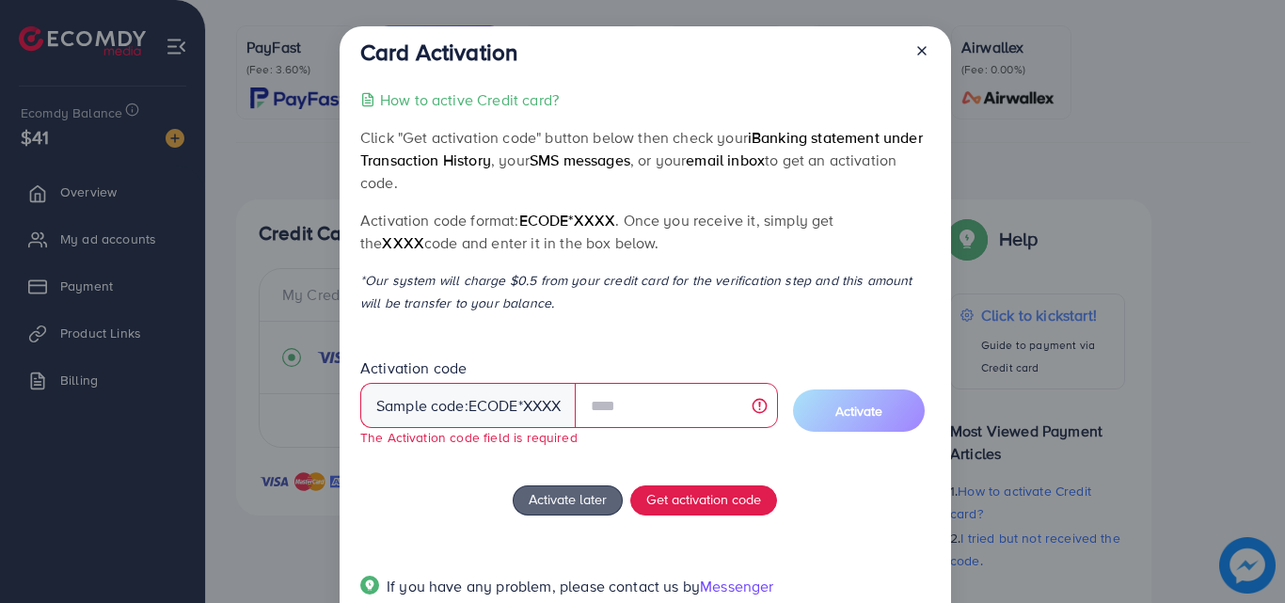  Describe the element at coordinates (469, 406) in the screenshot. I see `div: Sample code: *XXXX` at that location.